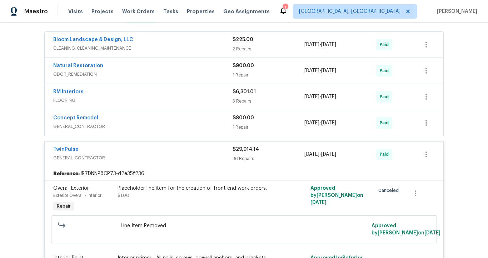 The height and width of the screenshot is (258, 488). Describe the element at coordinates (64, 206) in the screenshot. I see `span: Repair` at that location.